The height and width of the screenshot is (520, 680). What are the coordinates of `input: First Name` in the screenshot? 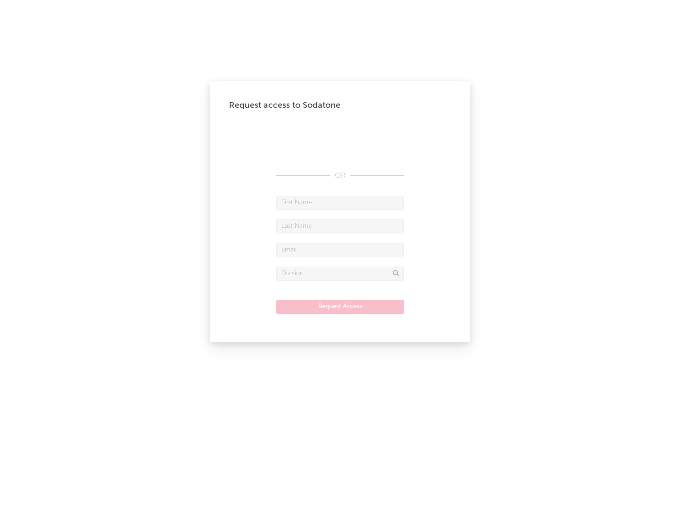 It's located at (340, 203).